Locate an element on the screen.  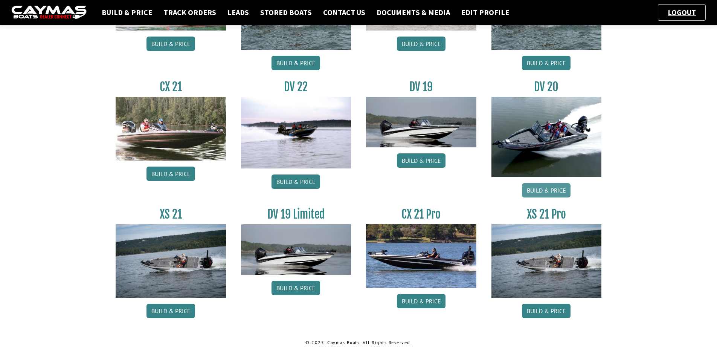
a: Stored Boats is located at coordinates (286, 12).